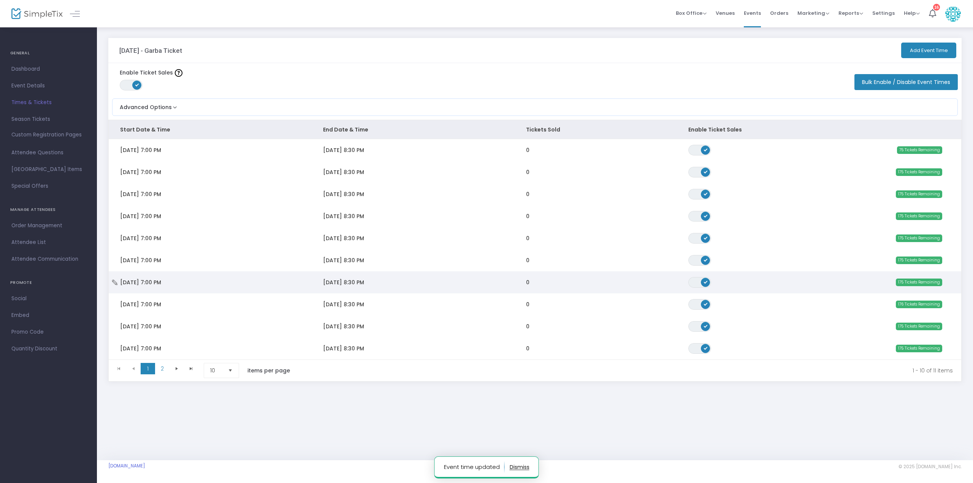  What do you see at coordinates (48, 299) in the screenshot?
I see `span: Social` at bounding box center [48, 299].